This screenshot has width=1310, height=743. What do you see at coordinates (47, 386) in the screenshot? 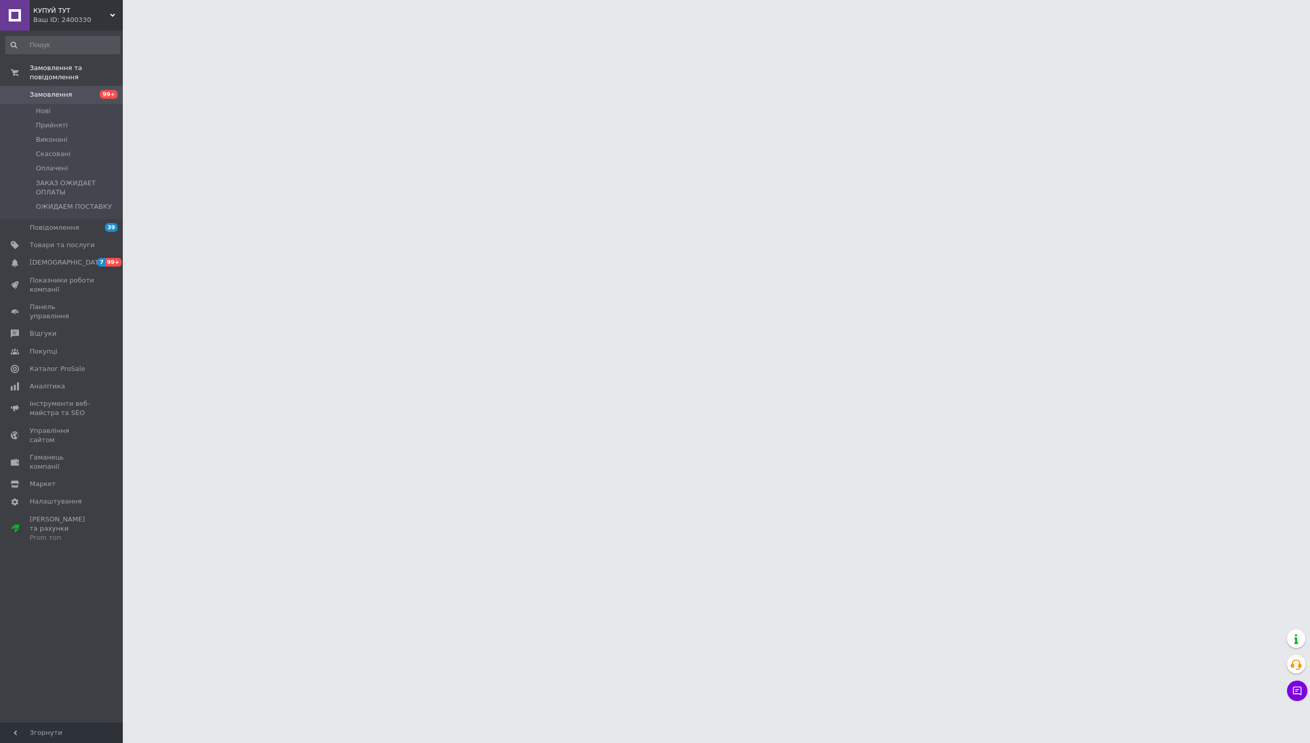
I see `span: Аналітика` at bounding box center [47, 386].